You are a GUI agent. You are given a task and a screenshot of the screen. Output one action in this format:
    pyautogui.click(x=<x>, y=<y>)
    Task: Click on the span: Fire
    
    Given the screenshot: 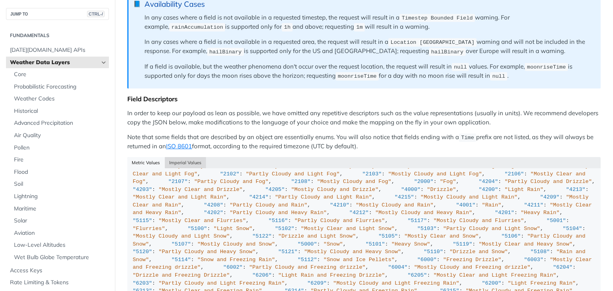 What is the action you would take?
    pyautogui.click(x=60, y=160)
    